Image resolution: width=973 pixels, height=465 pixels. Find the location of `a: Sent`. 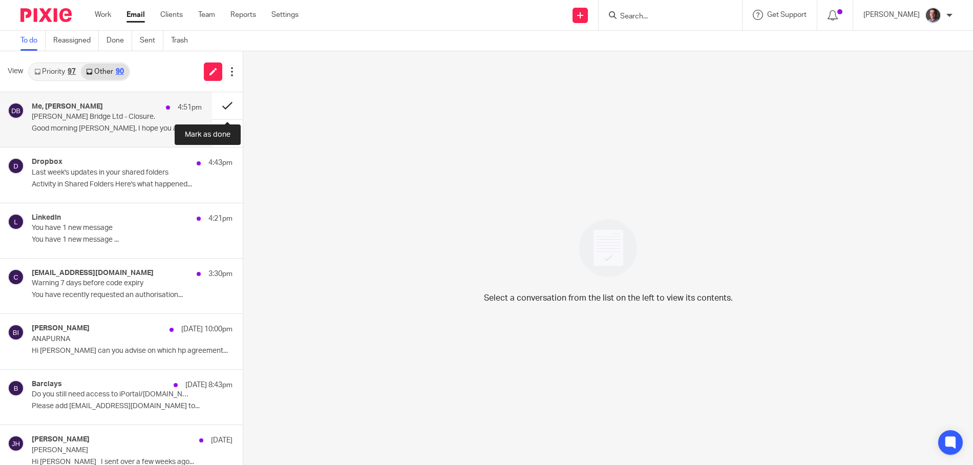

a: Sent is located at coordinates (152, 40).